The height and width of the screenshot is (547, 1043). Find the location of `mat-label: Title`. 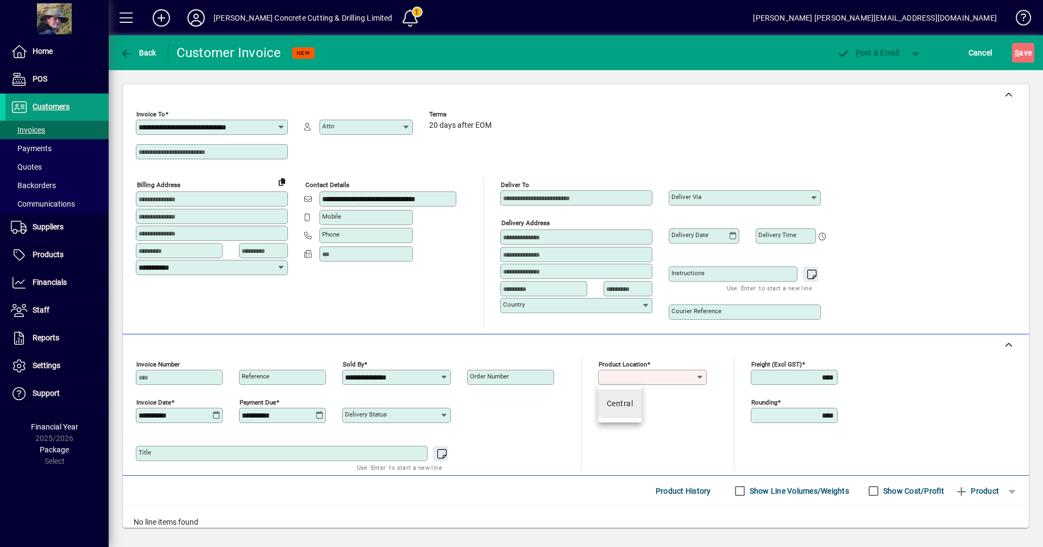

mat-label: Title is located at coordinates (145, 452).